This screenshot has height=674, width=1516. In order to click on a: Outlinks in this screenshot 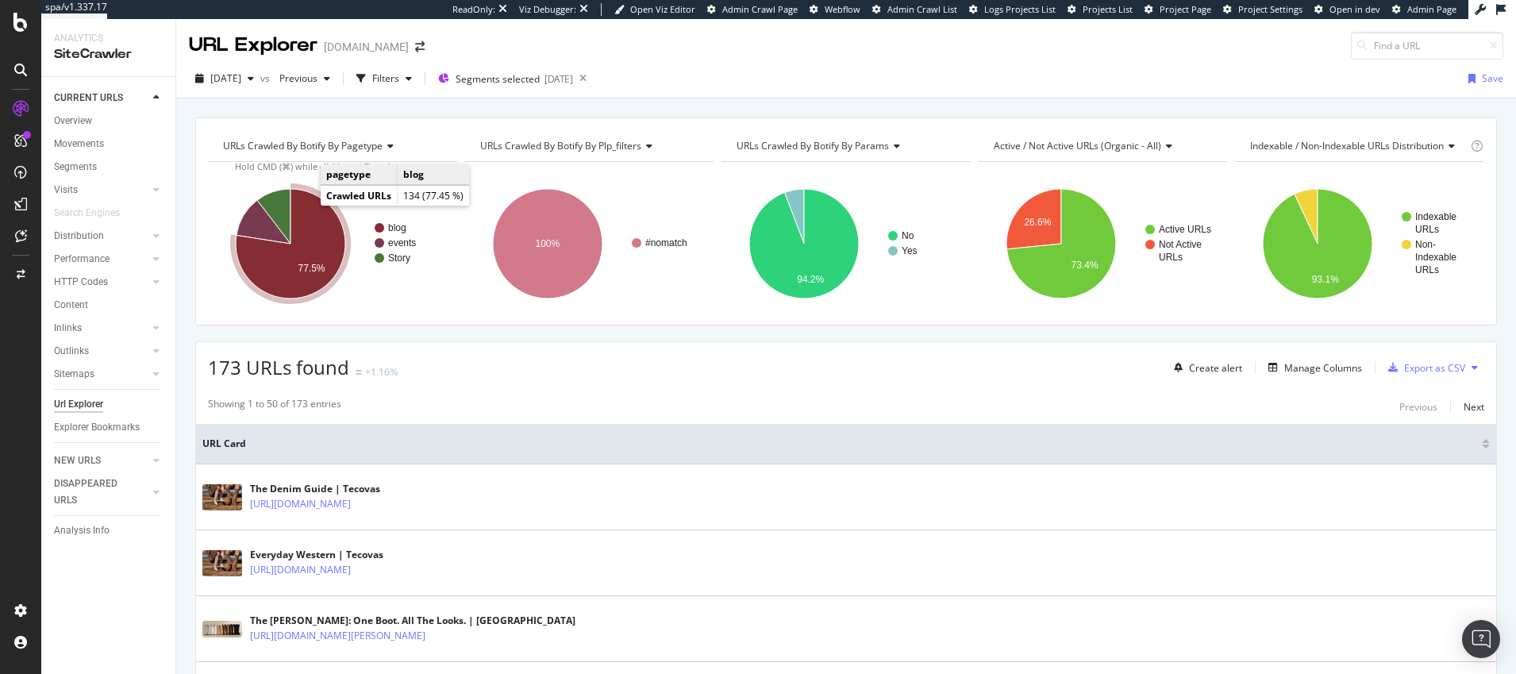, I will do `click(101, 351)`.